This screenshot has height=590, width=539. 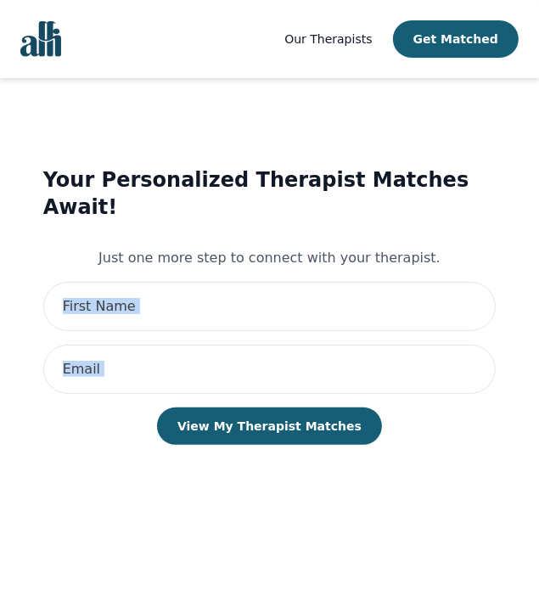 I want to click on button: View My Therapist Matches, so click(x=269, y=426).